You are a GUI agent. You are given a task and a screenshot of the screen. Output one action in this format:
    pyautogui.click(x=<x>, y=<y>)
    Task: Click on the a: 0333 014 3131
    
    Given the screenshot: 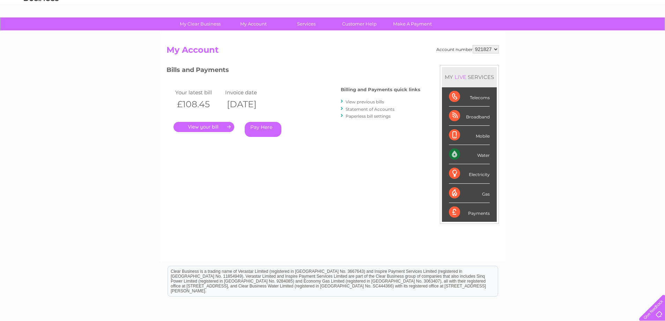 What is the action you would take?
    pyautogui.click(x=557, y=8)
    